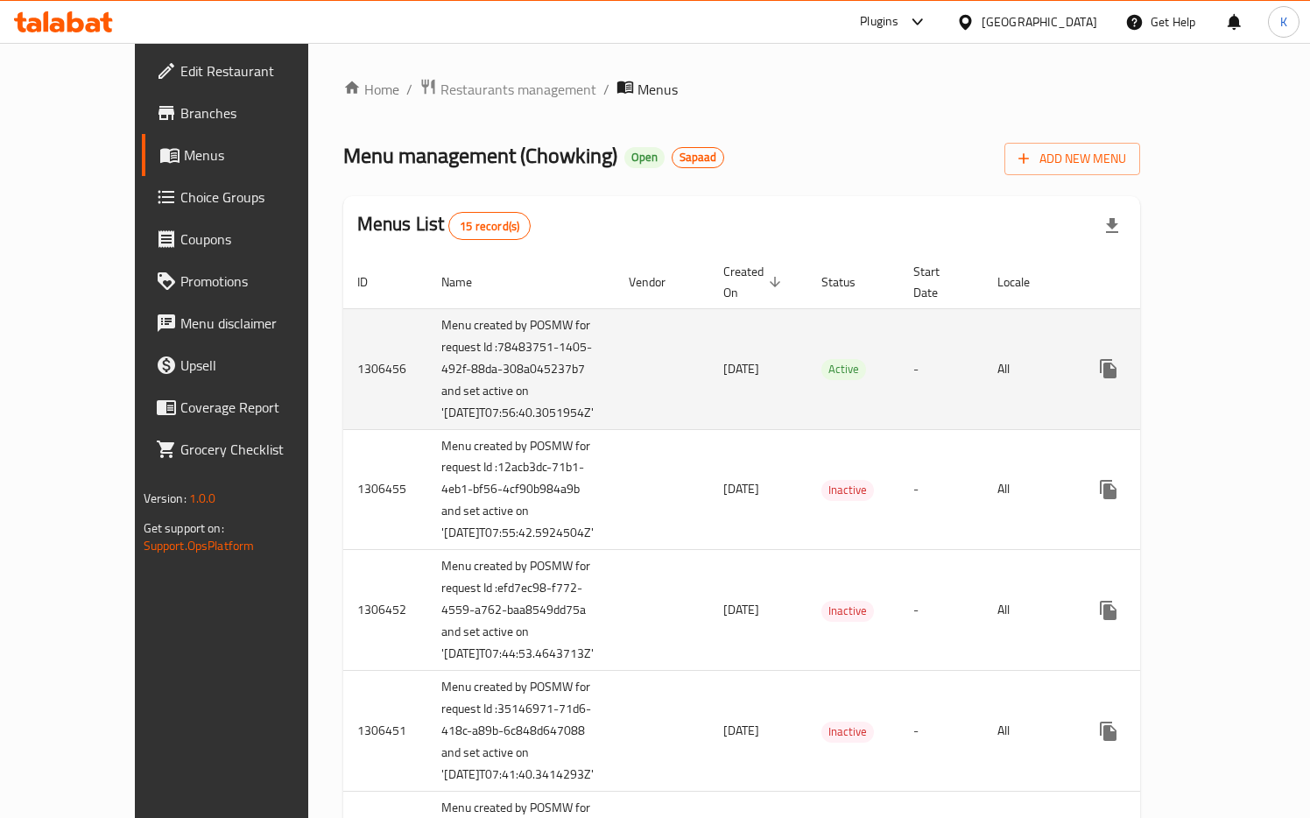 The height and width of the screenshot is (818, 1310). I want to click on a: Home, so click(371, 89).